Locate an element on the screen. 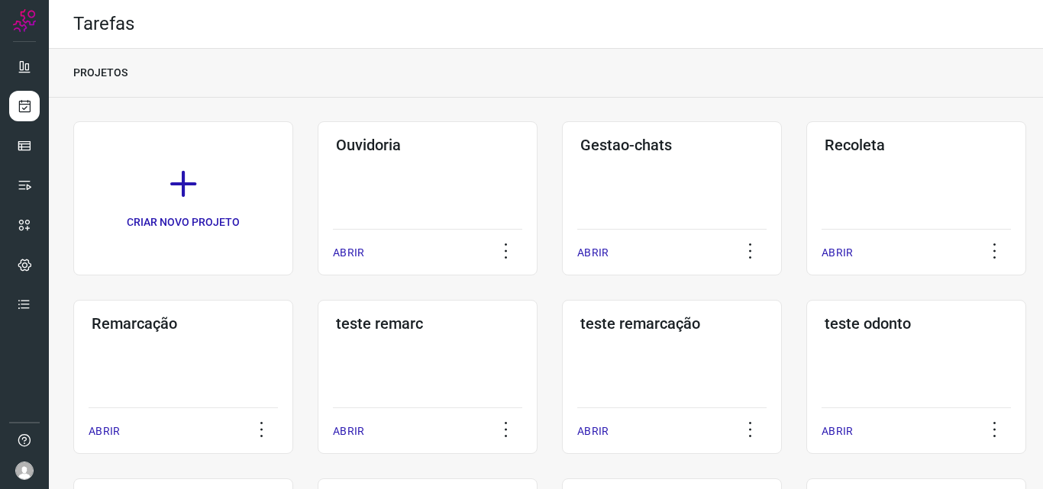 This screenshot has width=1043, height=489. p: CRIAR NOVO PROJETO is located at coordinates (183, 222).